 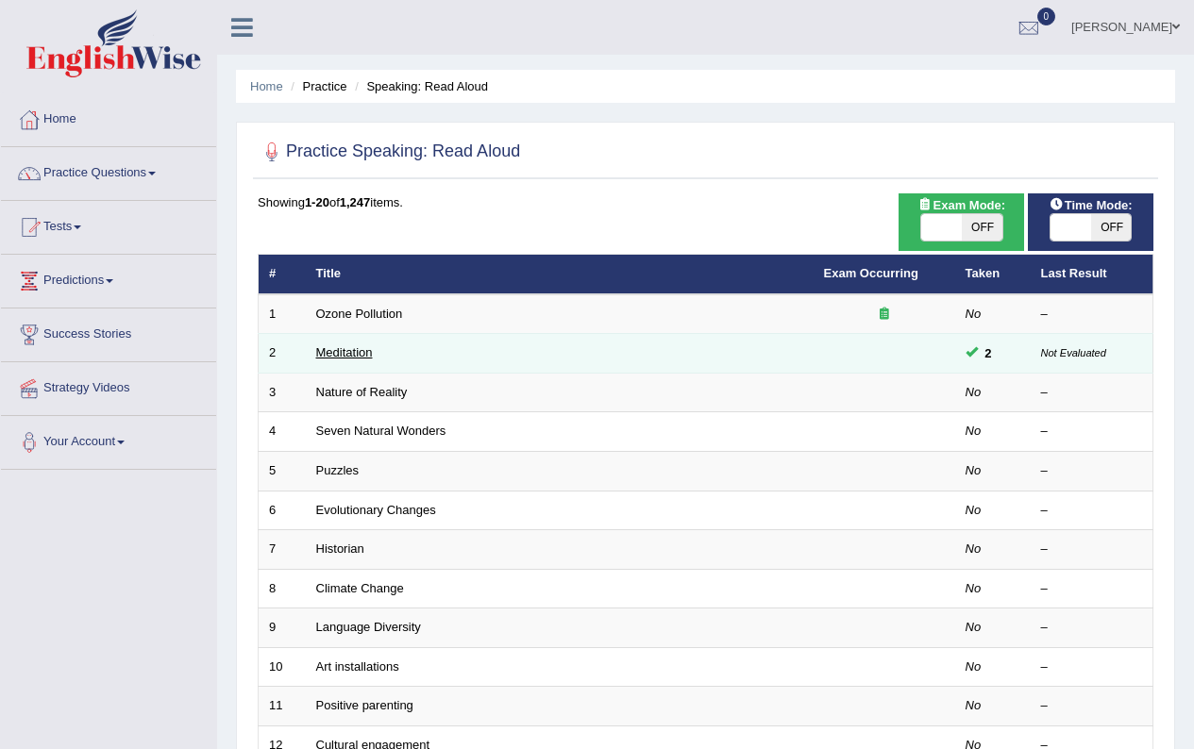 I want to click on small: Not Evaluated, so click(x=1073, y=353).